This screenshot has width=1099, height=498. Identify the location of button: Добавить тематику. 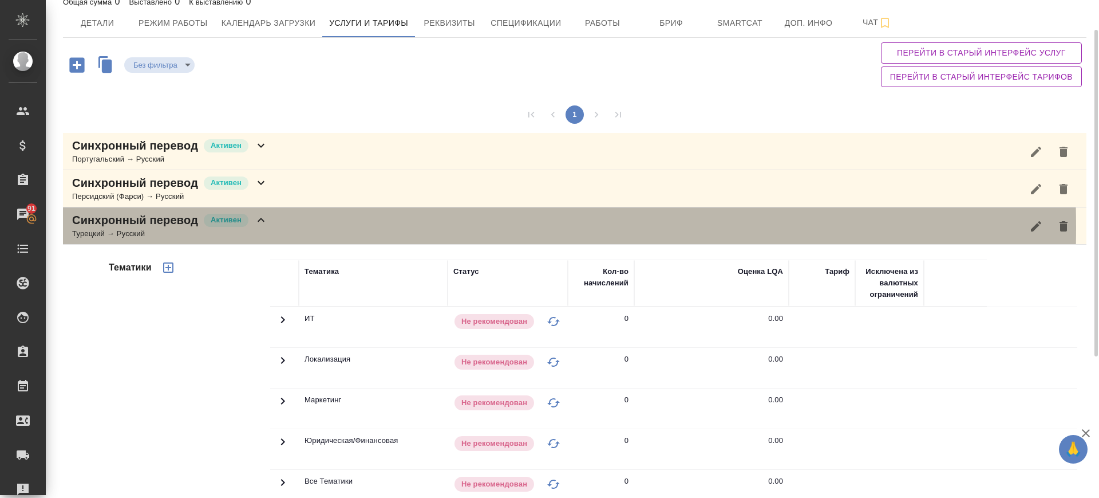
(168, 267).